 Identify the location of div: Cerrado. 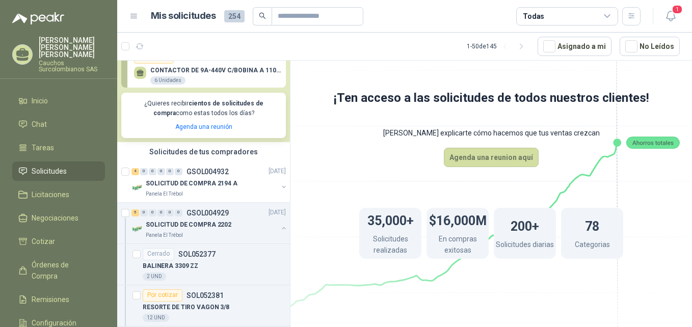
(159, 254).